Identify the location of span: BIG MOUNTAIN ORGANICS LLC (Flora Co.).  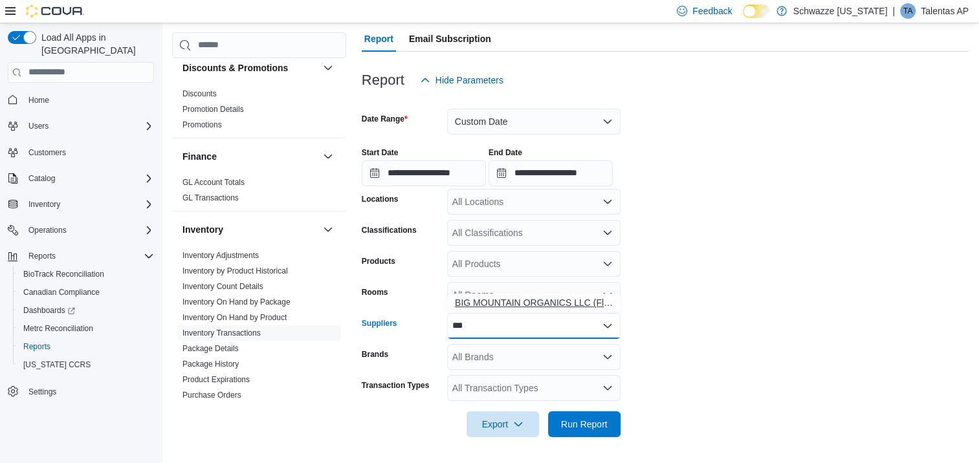
(534, 303).